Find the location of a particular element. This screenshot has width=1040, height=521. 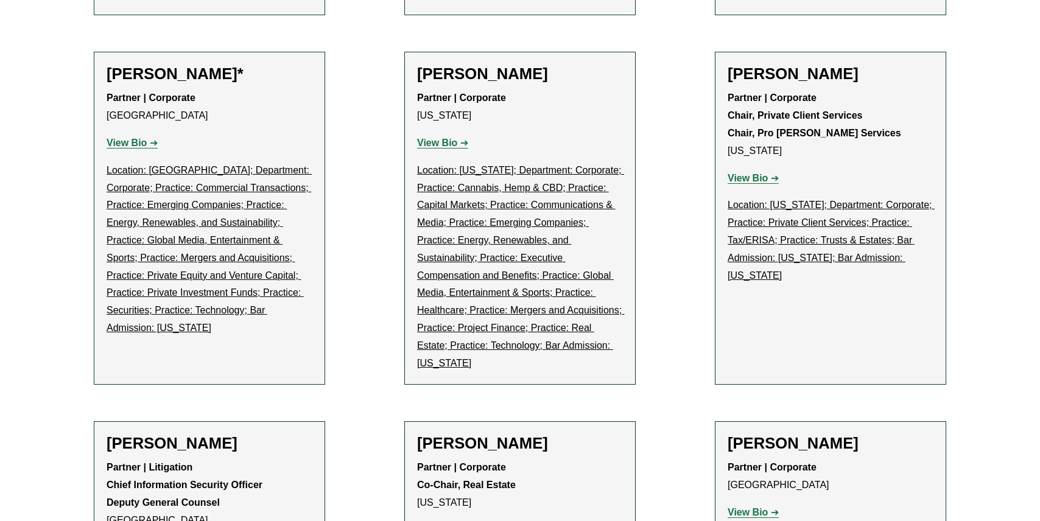

strong: Partner | Corporate Co-Chair, Real Estate is located at coordinates (466, 476).